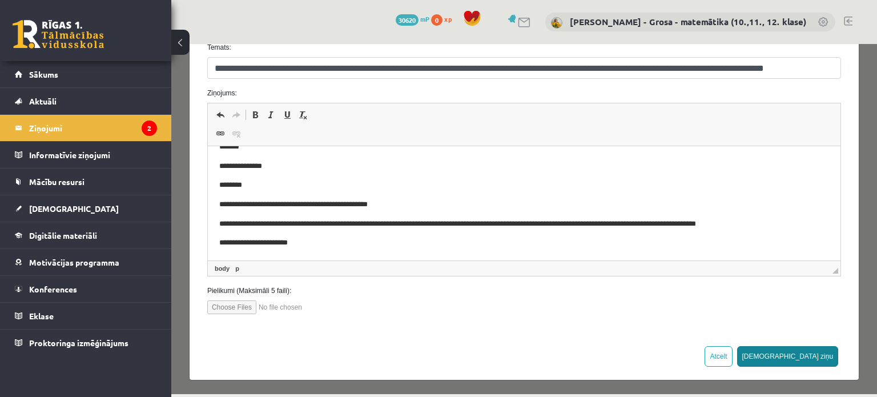 The image size is (877, 397). What do you see at coordinates (49, 90) in the screenshot?
I see `a: Saite (vadīšanas taustiņš+K)` at bounding box center [49, 90].